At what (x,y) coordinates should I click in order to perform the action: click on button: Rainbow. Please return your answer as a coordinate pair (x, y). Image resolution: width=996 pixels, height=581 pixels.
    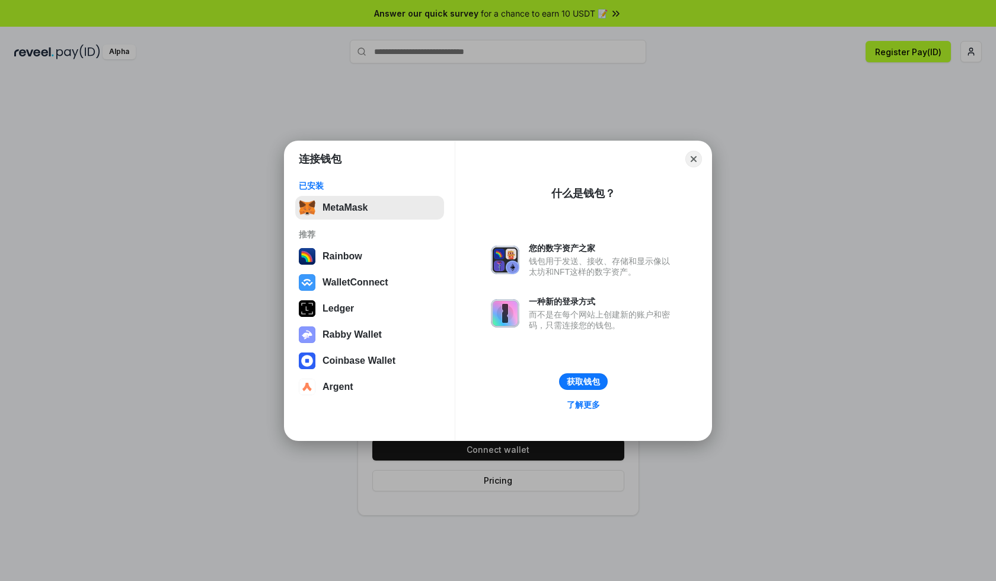
    Looking at the image, I should click on (369, 256).